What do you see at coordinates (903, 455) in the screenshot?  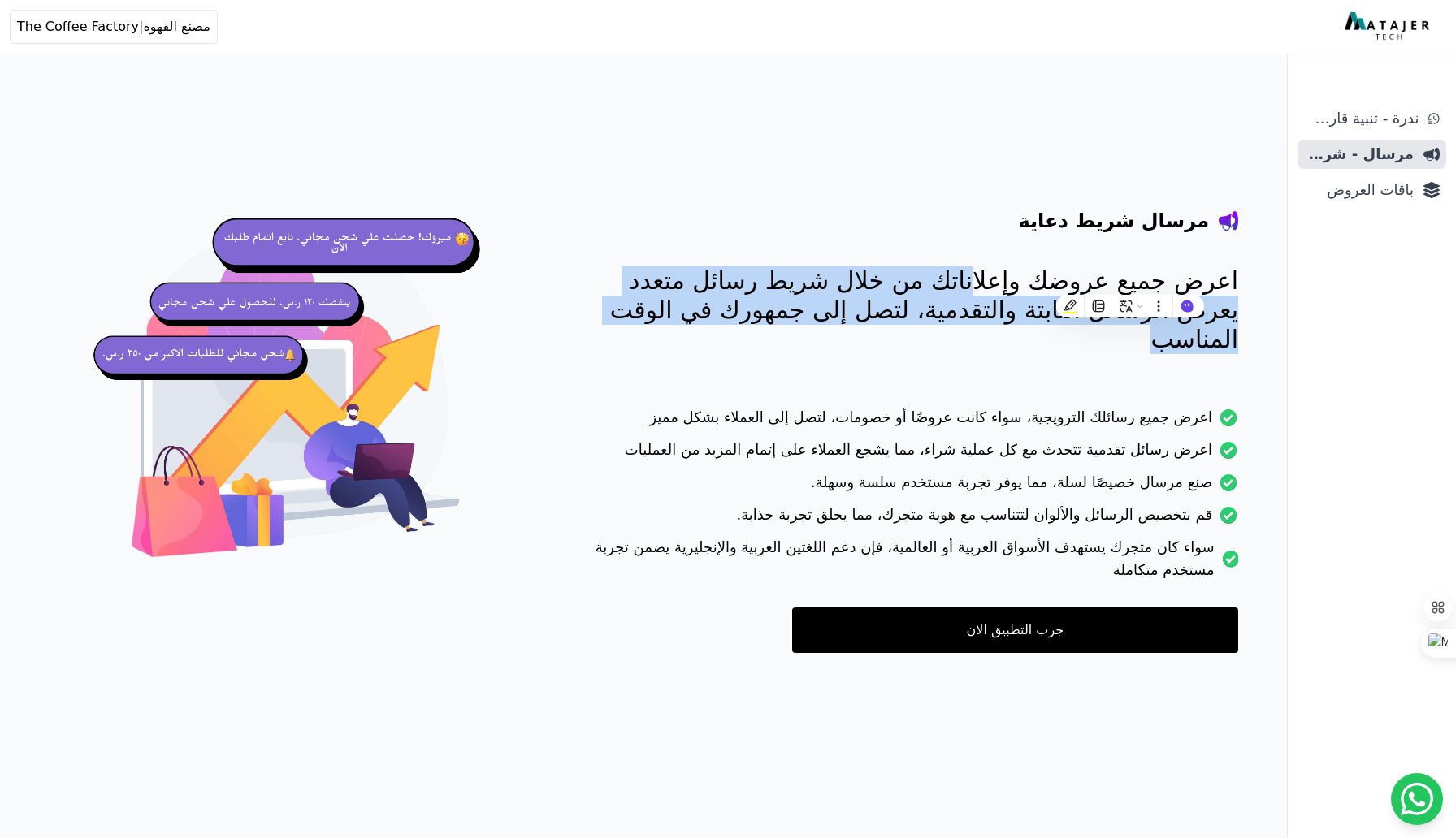 I see `li: اعرض رسائل تقدمية تتحدث مع كل عملية شراء، مما يشجع العملاء على إتمام المزيد من العمليات` at bounding box center [903, 455].